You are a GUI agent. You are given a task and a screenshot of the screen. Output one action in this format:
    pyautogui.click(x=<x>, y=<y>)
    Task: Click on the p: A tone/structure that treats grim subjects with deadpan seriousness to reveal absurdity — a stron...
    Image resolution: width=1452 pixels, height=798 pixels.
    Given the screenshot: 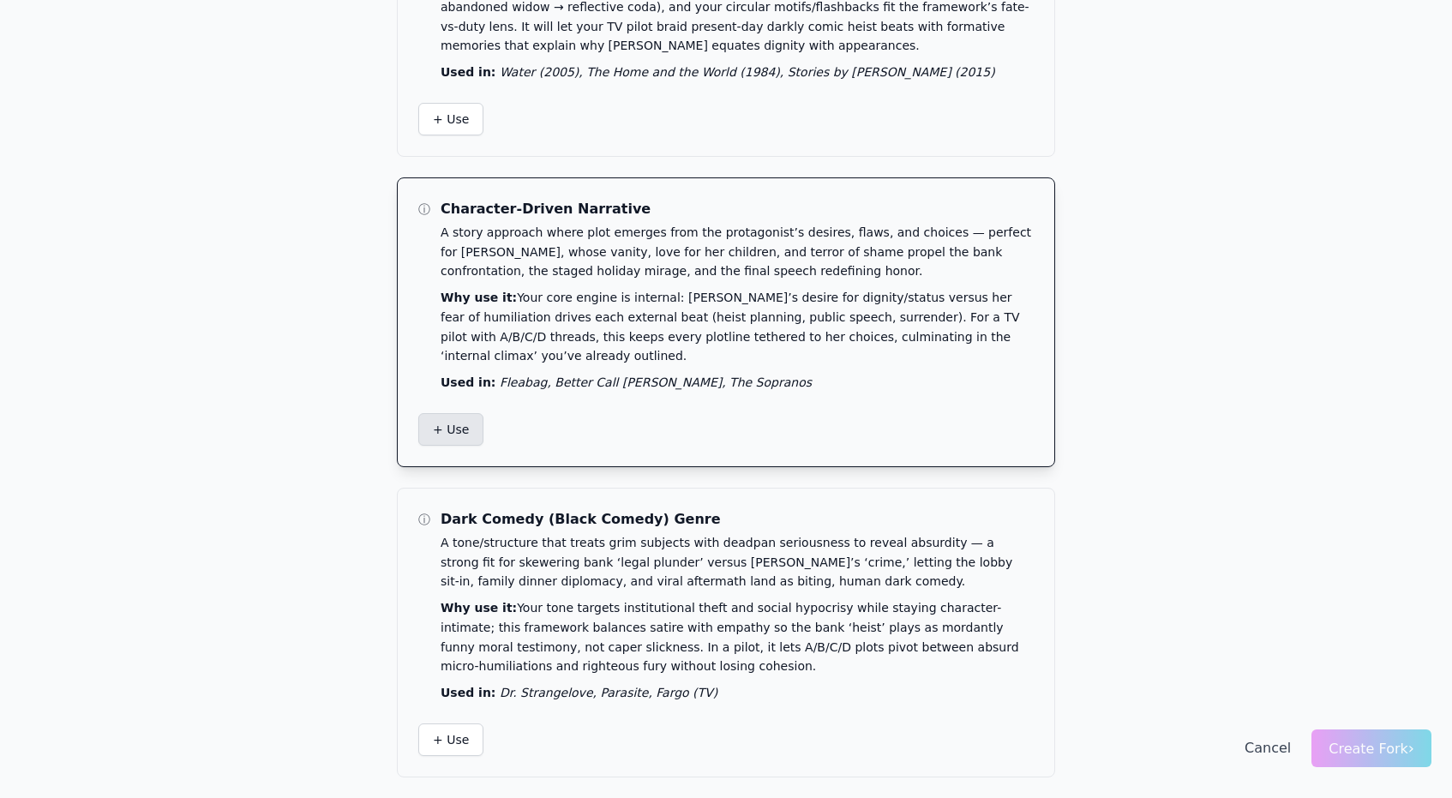 What is the action you would take?
    pyautogui.click(x=737, y=562)
    